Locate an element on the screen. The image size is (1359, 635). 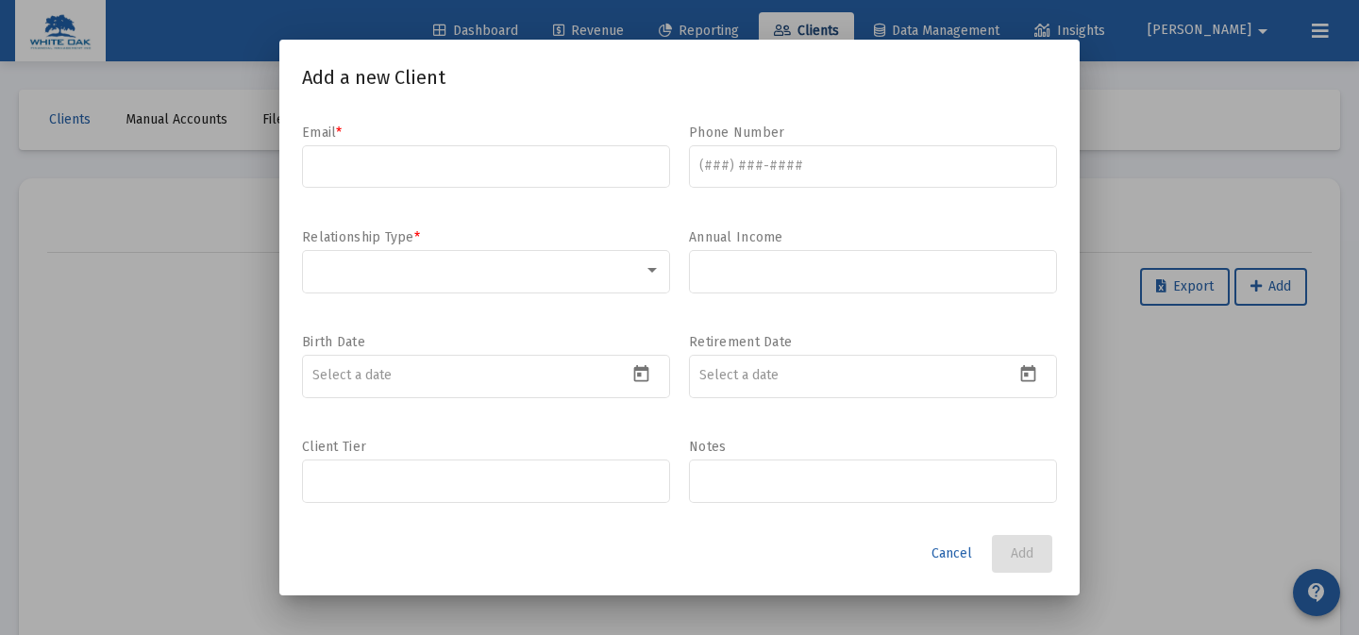
label: Relationship Type is located at coordinates (361, 237).